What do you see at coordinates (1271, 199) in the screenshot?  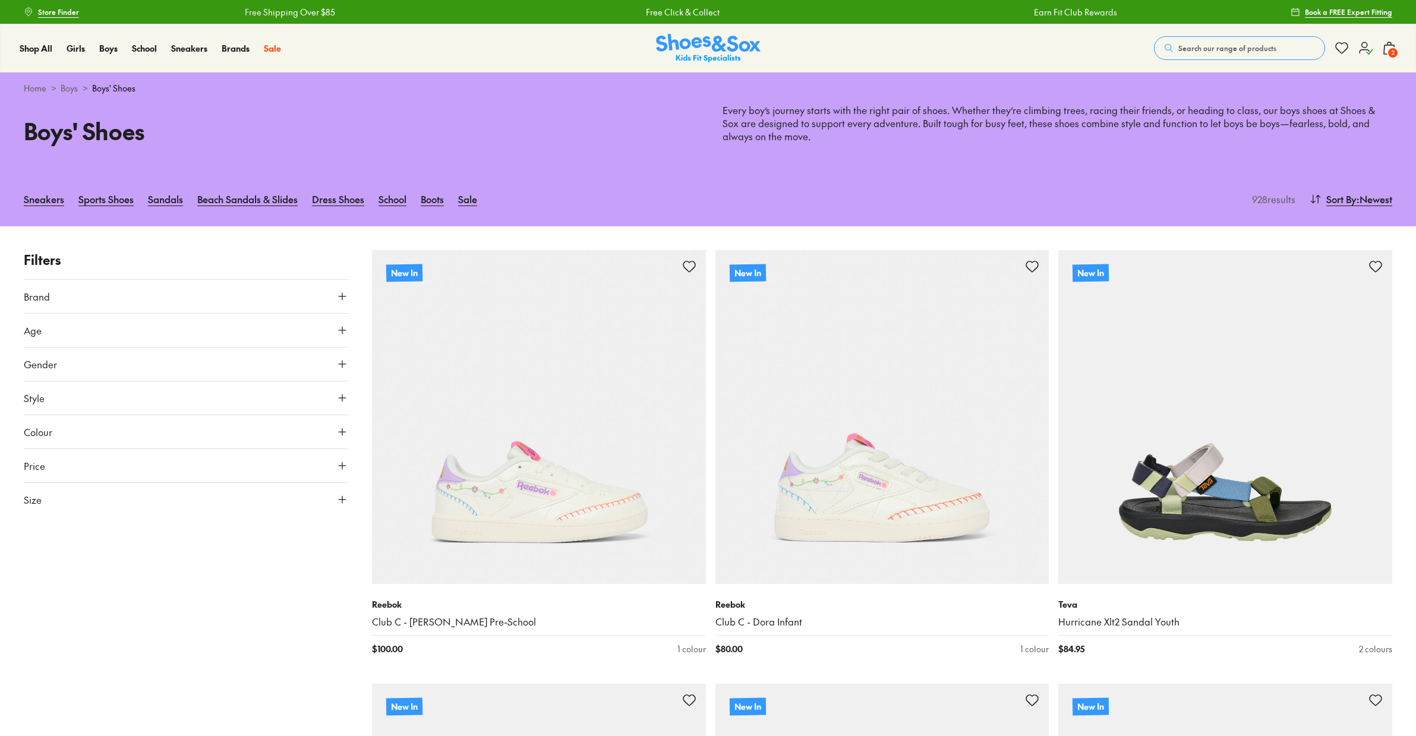 I see `p: 928 results` at bounding box center [1271, 199].